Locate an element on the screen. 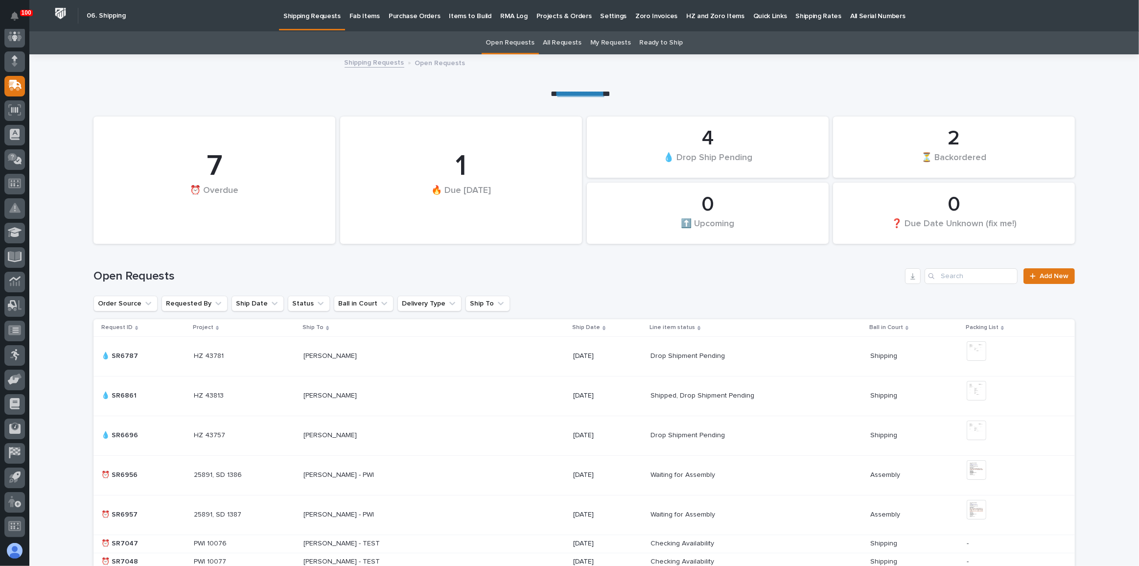  div: ❓ Due Date Unknown (fix me!) is located at coordinates (954, 228).